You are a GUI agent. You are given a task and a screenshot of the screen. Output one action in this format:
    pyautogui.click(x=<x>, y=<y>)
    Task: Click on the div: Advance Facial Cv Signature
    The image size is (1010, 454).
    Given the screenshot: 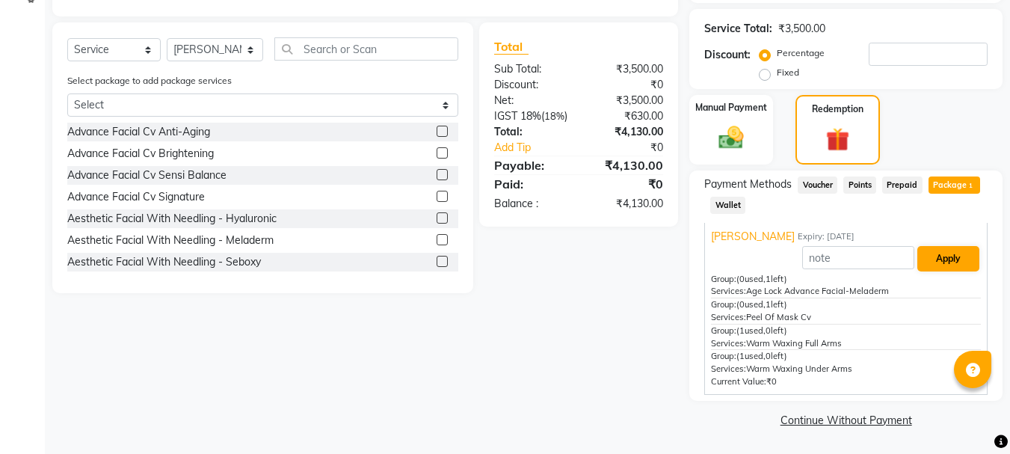 What is the action you would take?
    pyautogui.click(x=136, y=197)
    